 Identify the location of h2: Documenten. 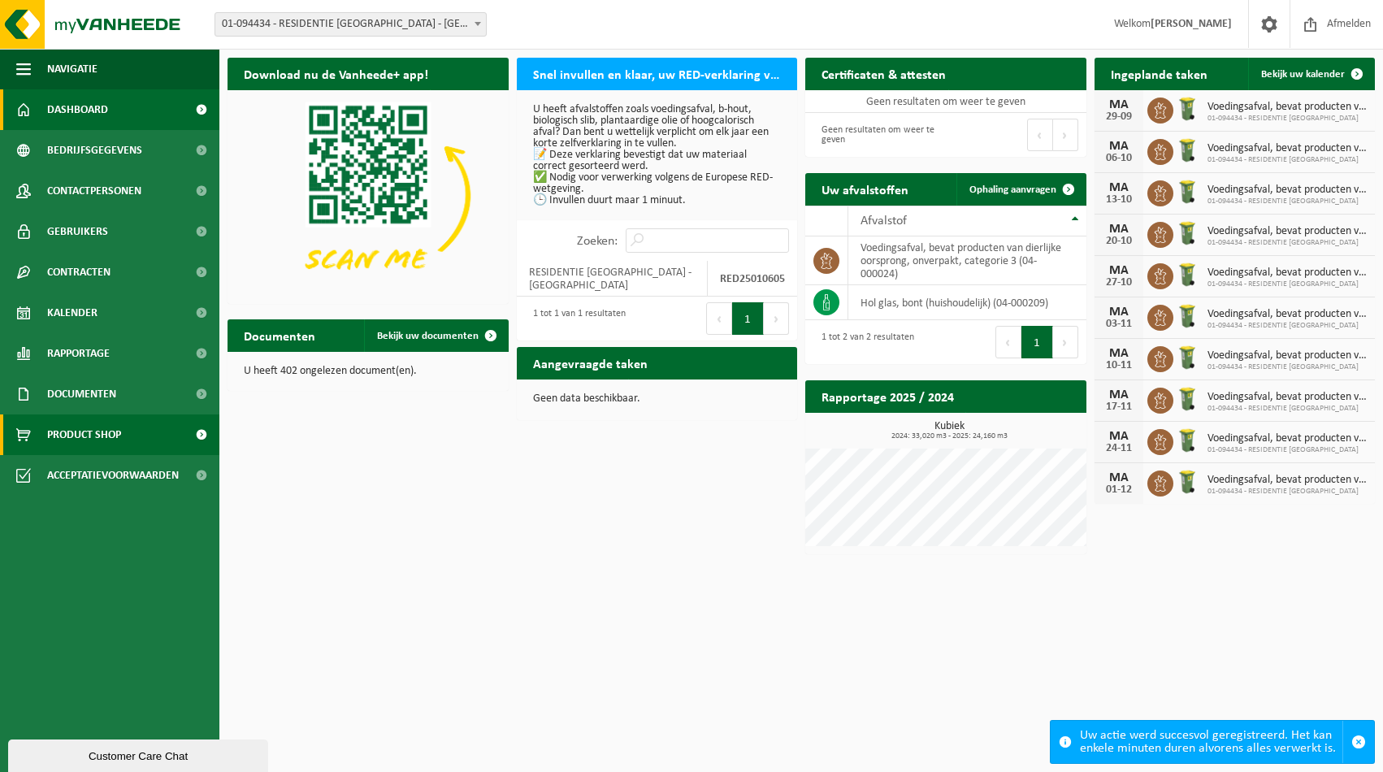
(280, 335).